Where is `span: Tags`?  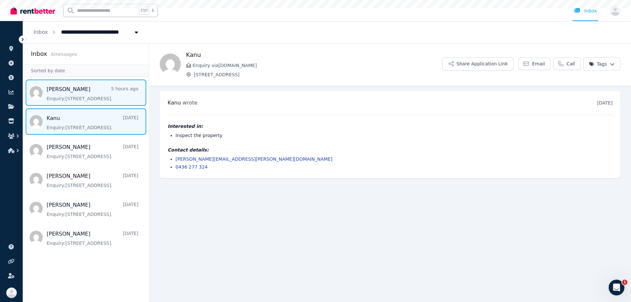
span: Tags is located at coordinates (598, 64).